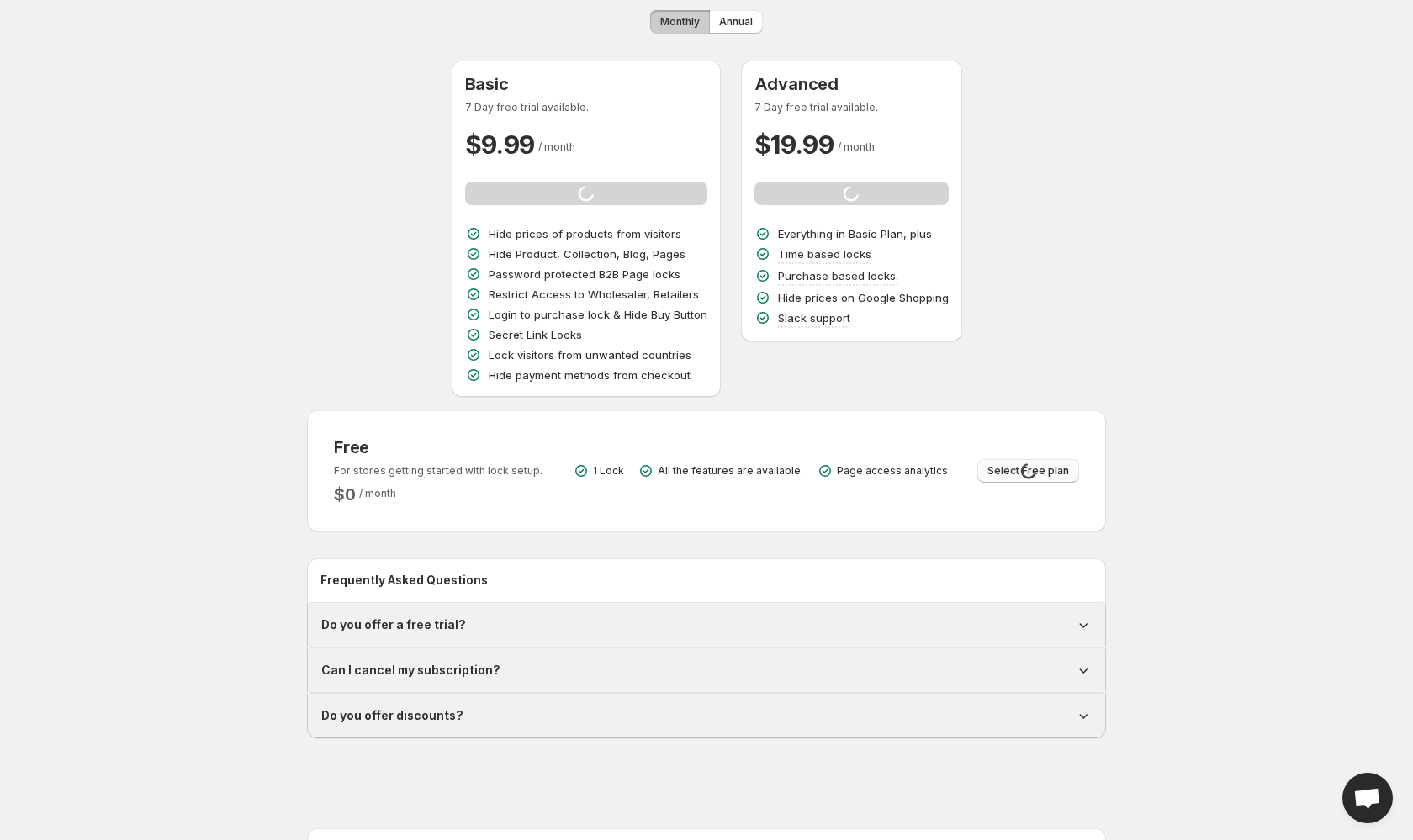 The width and height of the screenshot is (1413, 840). I want to click on p: Secret Link Locks, so click(535, 335).